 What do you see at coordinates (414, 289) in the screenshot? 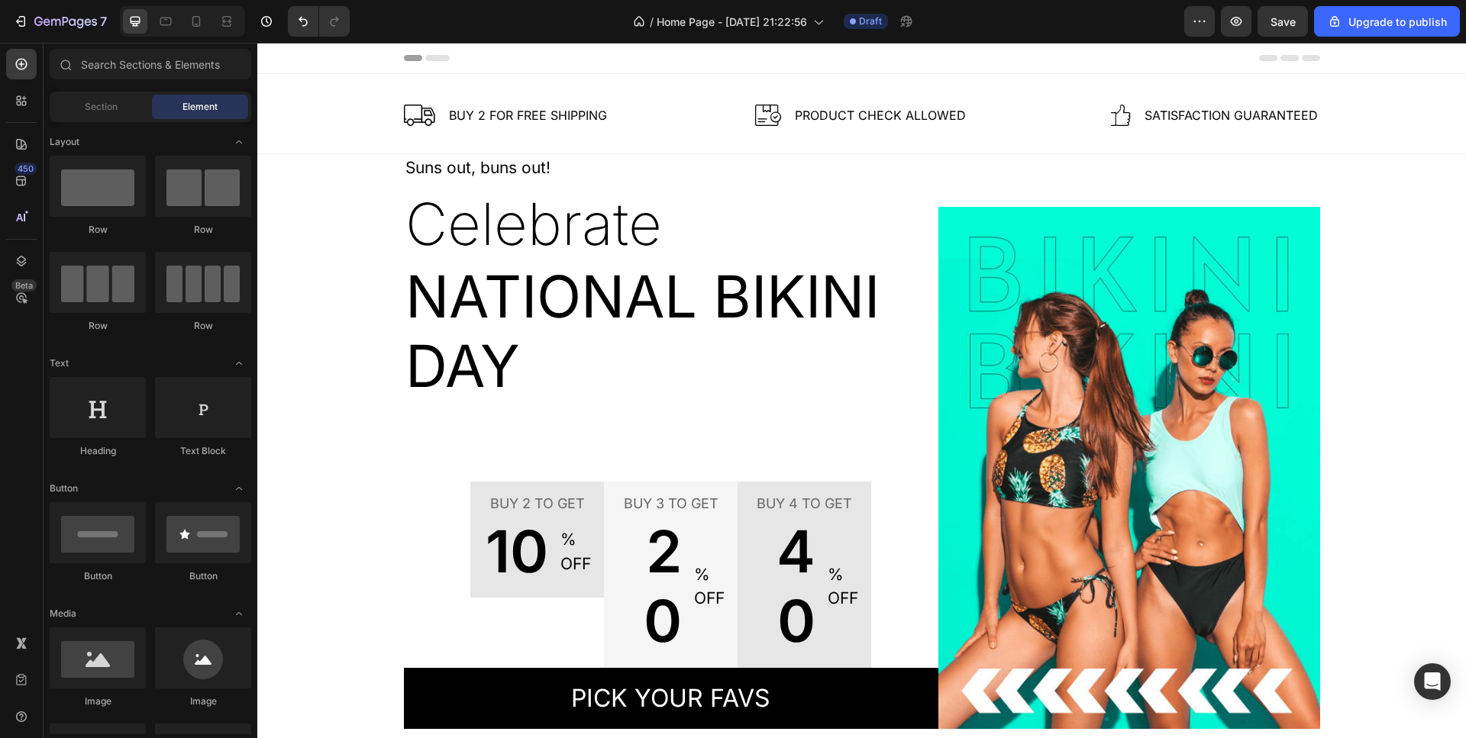
I see `p: National Bikini Day` at bounding box center [414, 289].